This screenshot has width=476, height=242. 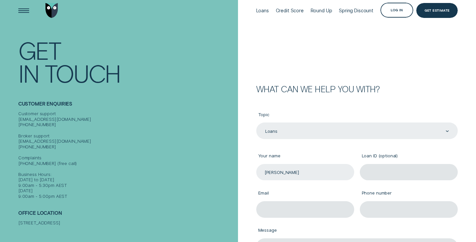 What do you see at coordinates (127, 61) in the screenshot?
I see `h1: Get In Touch` at bounding box center [127, 61].